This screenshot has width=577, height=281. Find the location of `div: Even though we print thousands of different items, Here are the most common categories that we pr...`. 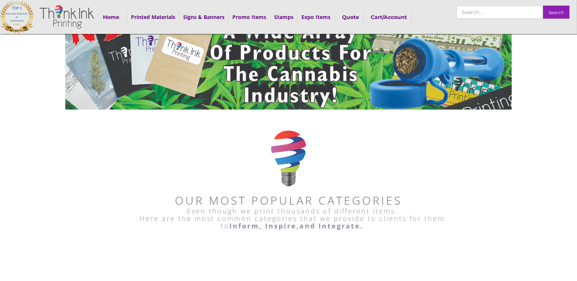

div: Even though we print thousands of different items, Here are the most common categories that we pr... is located at coordinates (292, 218).